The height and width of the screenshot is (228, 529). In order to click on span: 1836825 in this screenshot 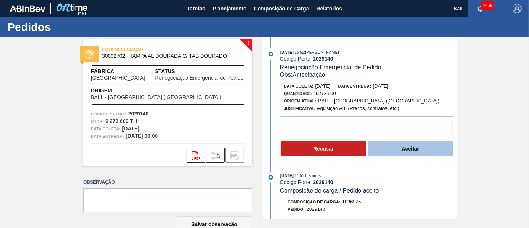, I will do `click(352, 201)`.